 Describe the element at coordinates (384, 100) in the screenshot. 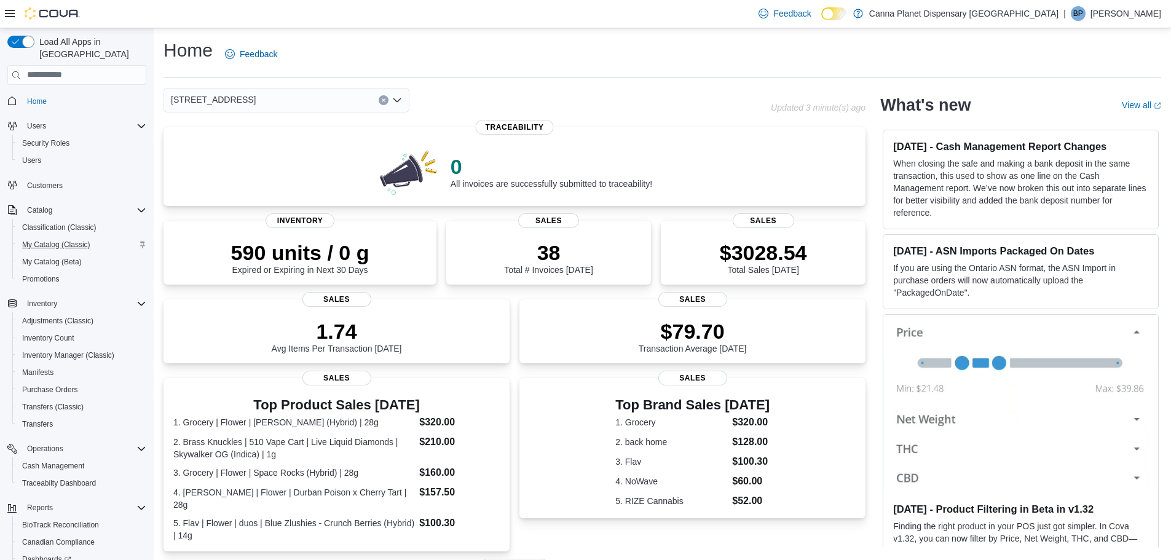

I see `button: Clear input` at that location.